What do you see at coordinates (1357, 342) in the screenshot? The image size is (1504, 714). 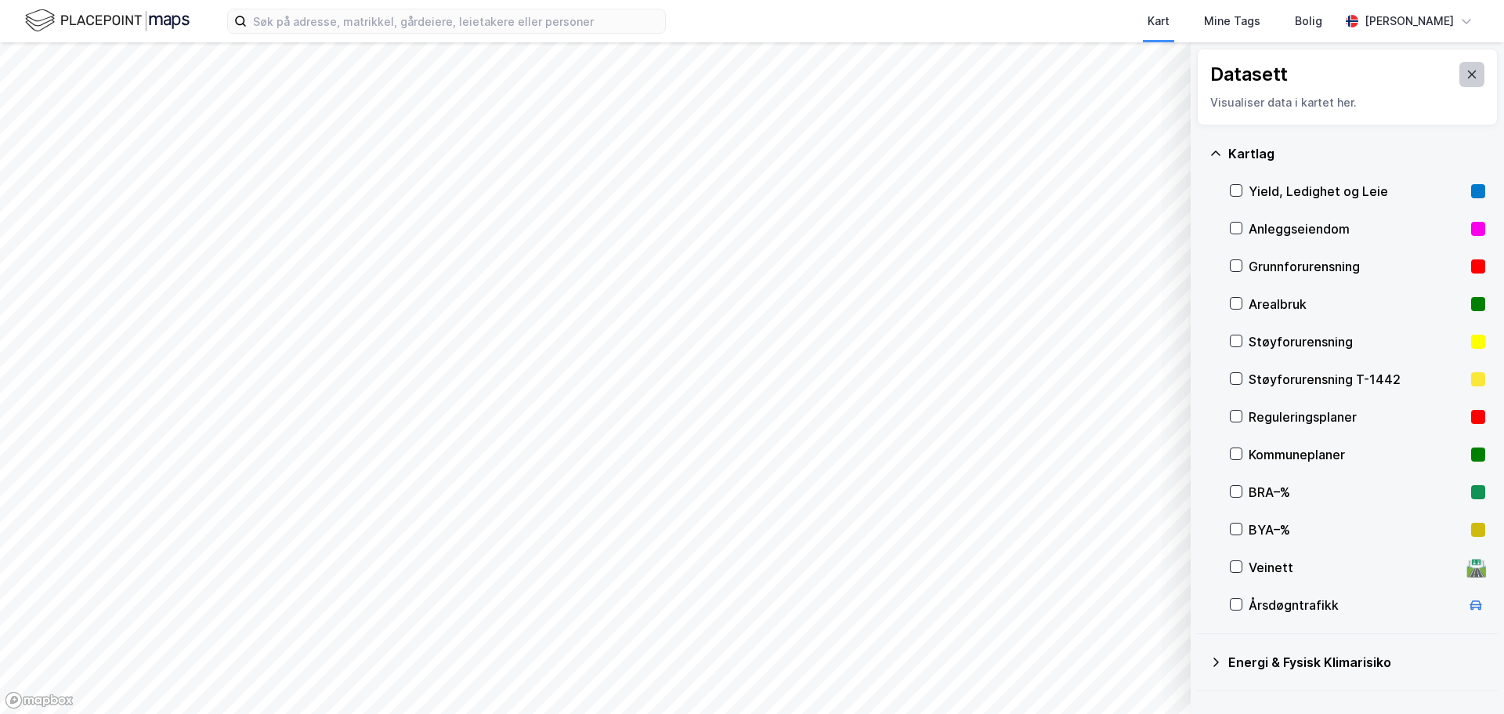 I see `div: Støyforurensning` at bounding box center [1357, 342].